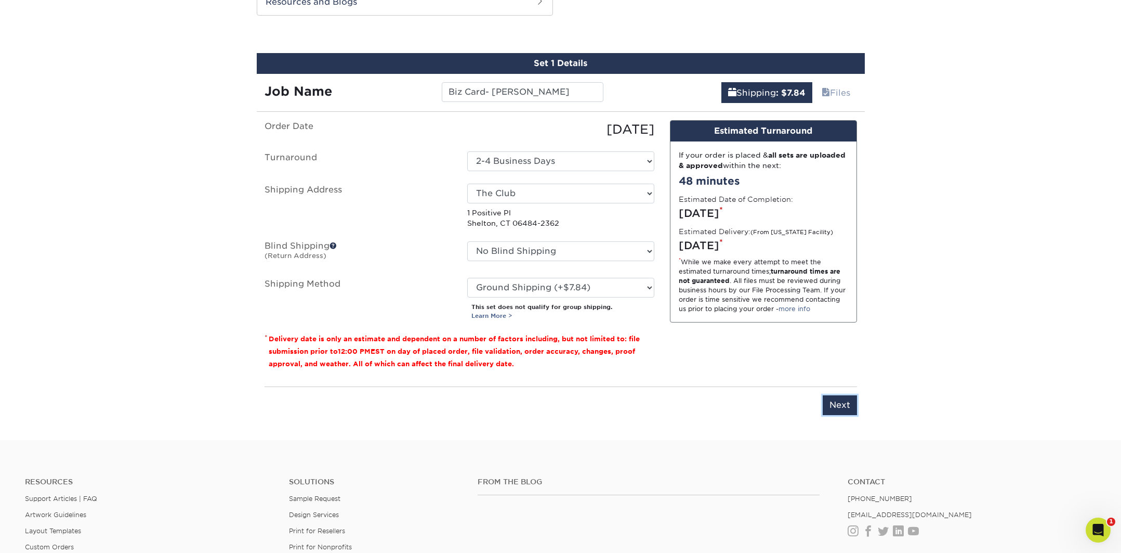 Image resolution: width=1121 pixels, height=553 pixels. Describe the element at coordinates (314, 498) in the screenshot. I see `a: Sample Request` at that location.